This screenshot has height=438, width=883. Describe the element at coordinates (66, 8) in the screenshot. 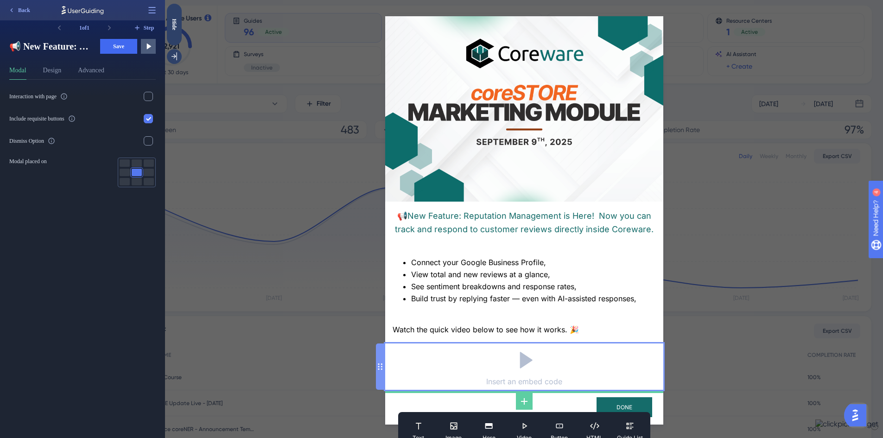

I see `div: 4` at that location.